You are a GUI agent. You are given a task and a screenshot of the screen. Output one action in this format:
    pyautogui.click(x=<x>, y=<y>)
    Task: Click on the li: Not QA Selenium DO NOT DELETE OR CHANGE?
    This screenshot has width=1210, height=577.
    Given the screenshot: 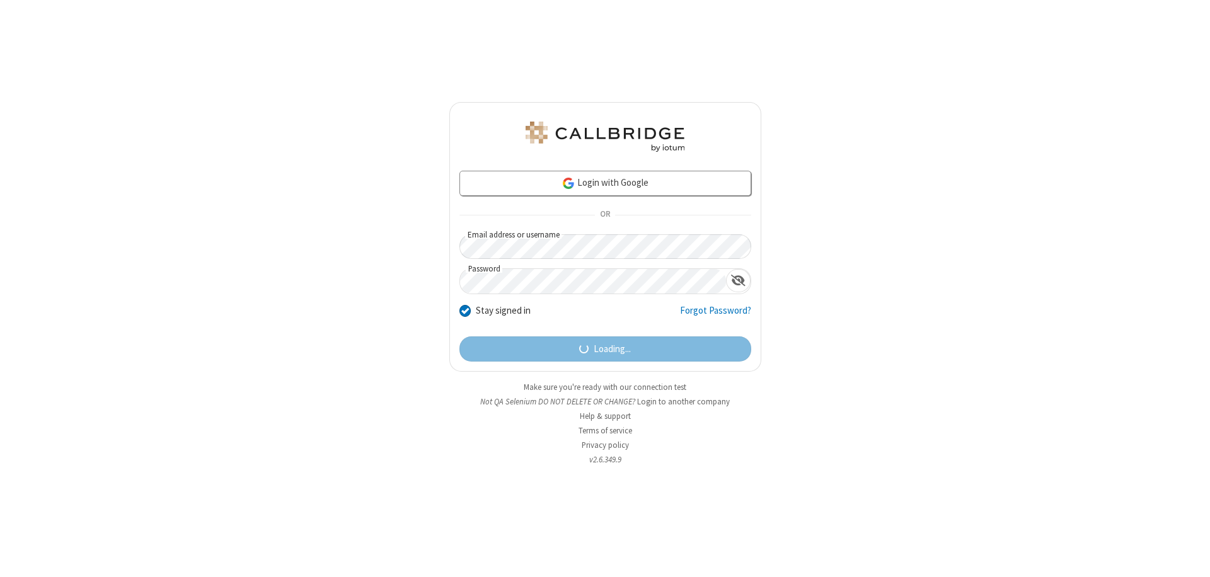 What is the action you would take?
    pyautogui.click(x=605, y=402)
    